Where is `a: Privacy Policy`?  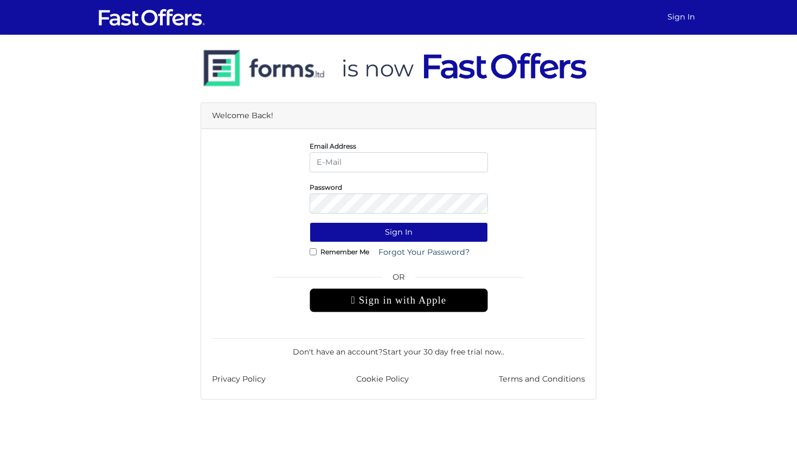 a: Privacy Policy is located at coordinates (239, 379).